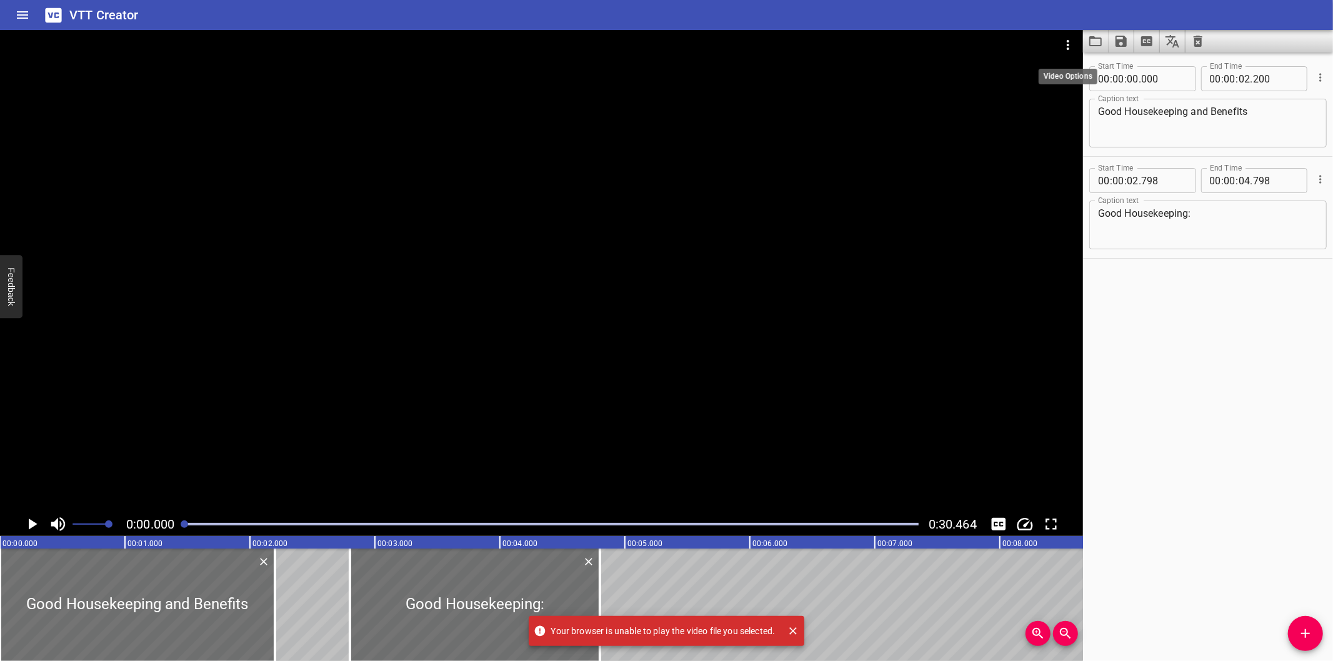 This screenshot has width=1333, height=661. Describe the element at coordinates (1096, 41) in the screenshot. I see `svg: Load captions from file` at that location.